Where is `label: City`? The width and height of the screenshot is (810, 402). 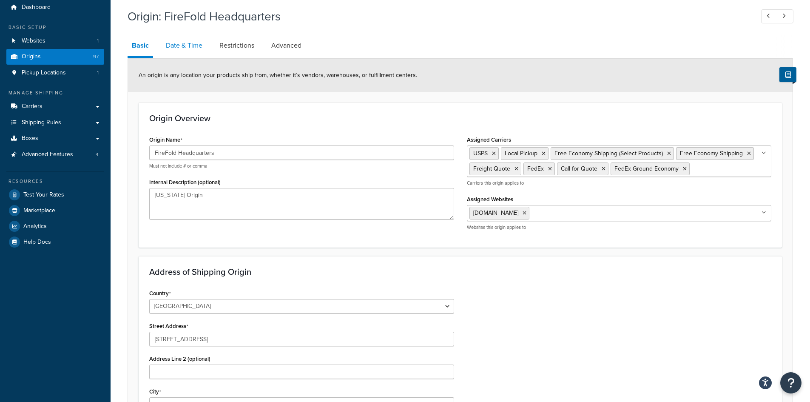 label: City is located at coordinates (155, 392).